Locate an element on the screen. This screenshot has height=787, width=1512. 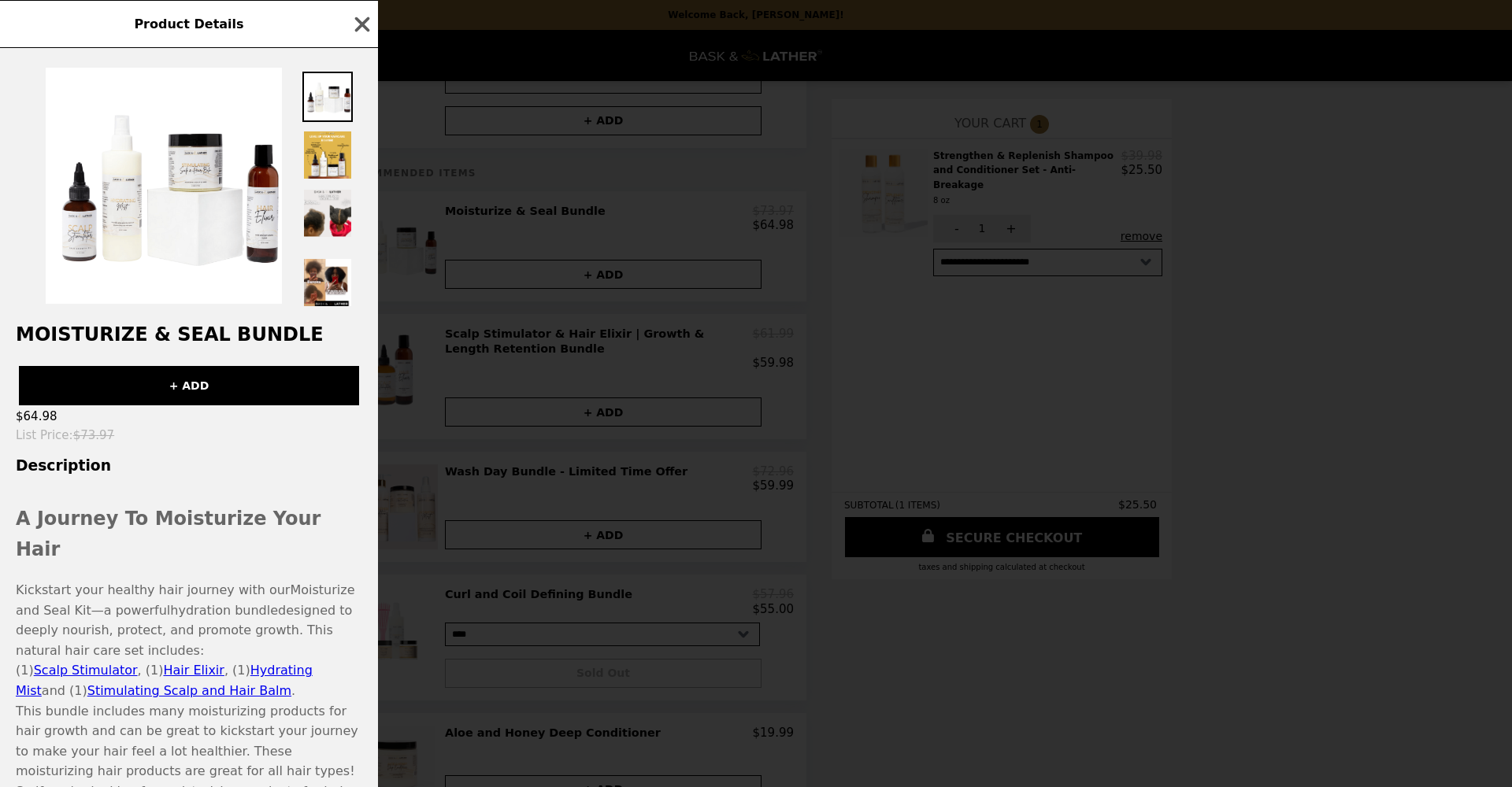
img: Thumbnail 2 is located at coordinates (328, 155).